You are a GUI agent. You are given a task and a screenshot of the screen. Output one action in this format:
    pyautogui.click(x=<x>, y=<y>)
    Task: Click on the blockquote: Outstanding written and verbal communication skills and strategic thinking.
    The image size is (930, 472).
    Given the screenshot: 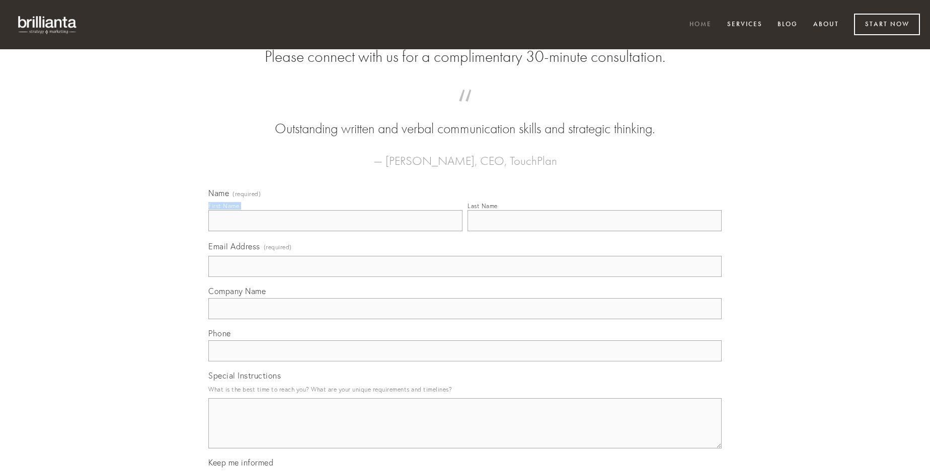 What is the action you would take?
    pyautogui.click(x=465, y=119)
    